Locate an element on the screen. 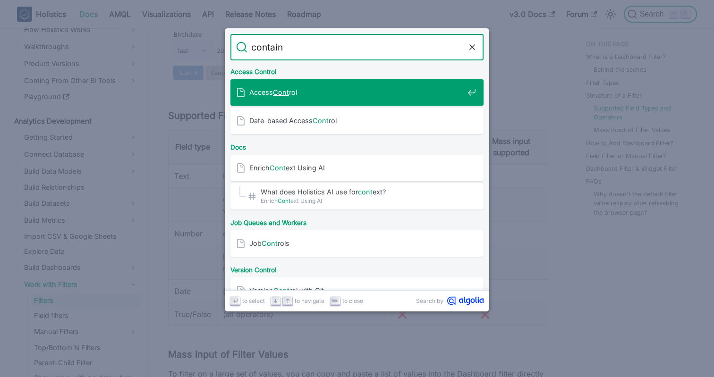 This screenshot has width=714, height=377. mark: cont is located at coordinates (365, 192).